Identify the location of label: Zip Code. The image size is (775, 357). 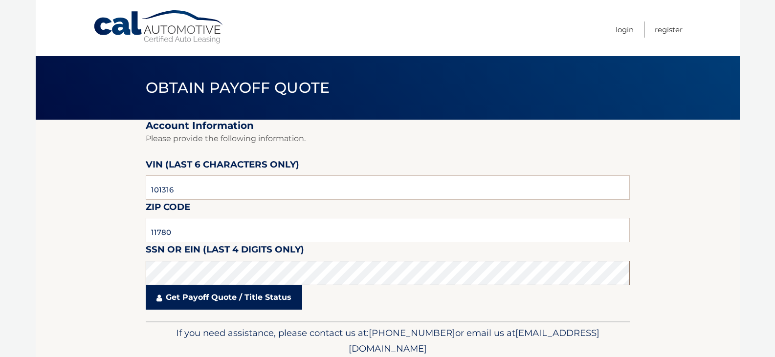
(168, 209).